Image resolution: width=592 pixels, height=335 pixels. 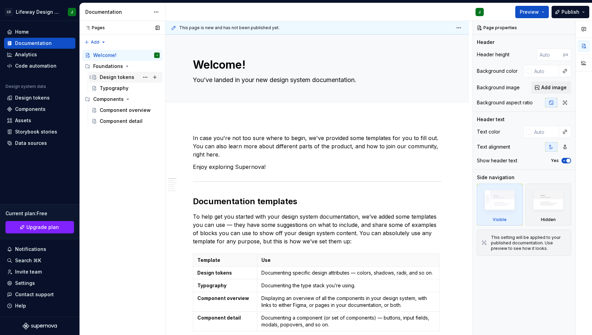 I want to click on a: Storybook stories, so click(x=40, y=132).